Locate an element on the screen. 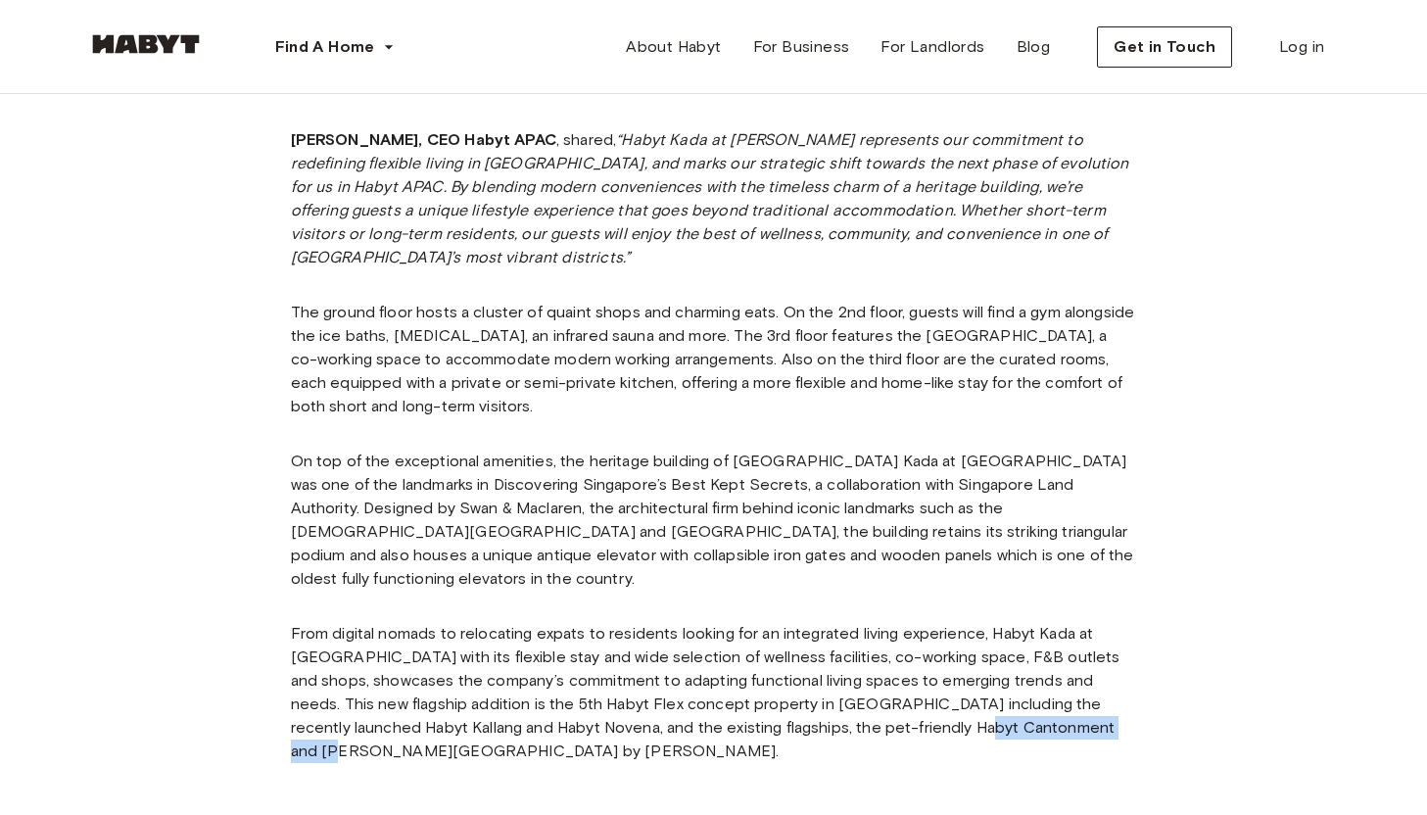 The width and height of the screenshot is (1427, 815). span: About Habyt is located at coordinates (673, 47).